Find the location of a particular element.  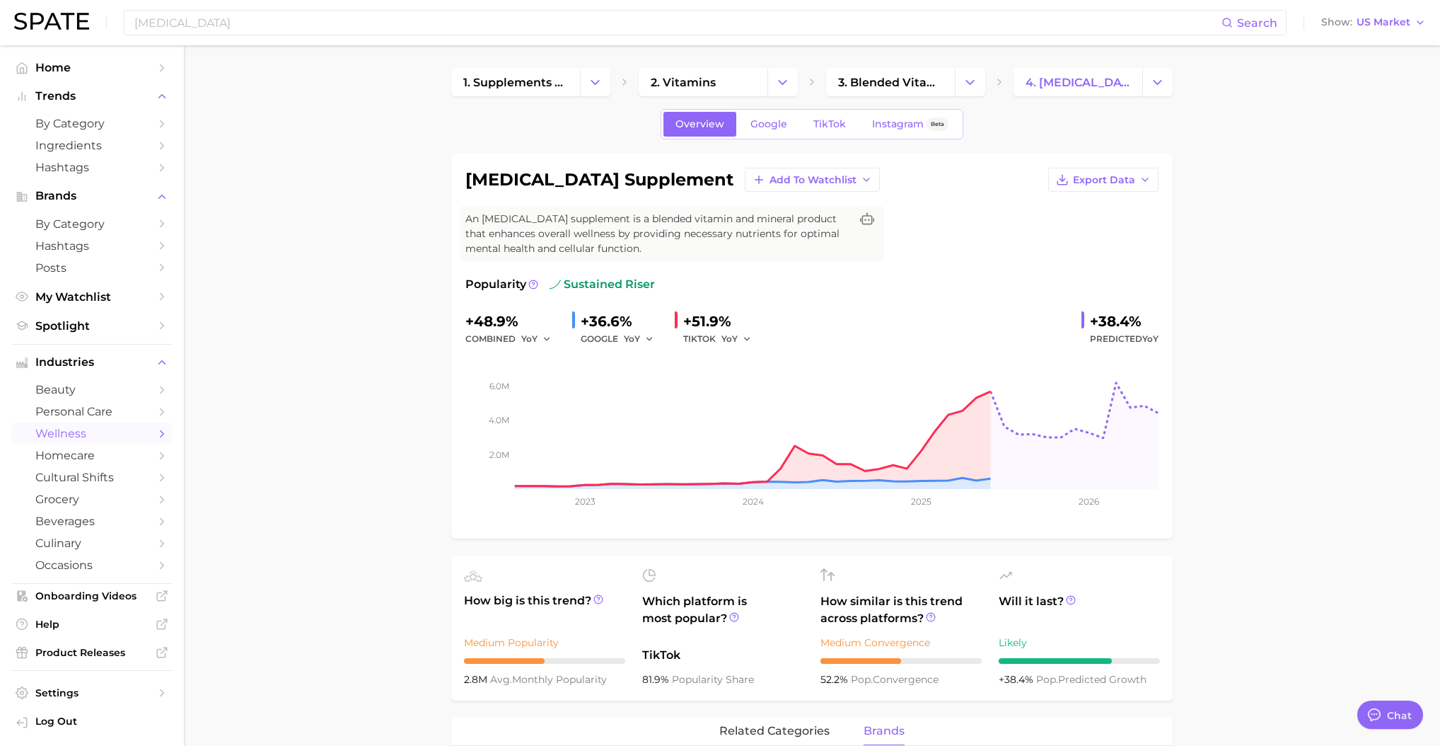

span: Add to Watchlist is located at coordinates (813, 180).